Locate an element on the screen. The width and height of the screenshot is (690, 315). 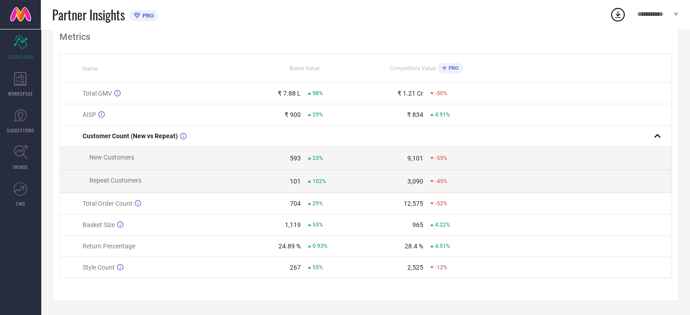
div: 704 is located at coordinates (295, 204).